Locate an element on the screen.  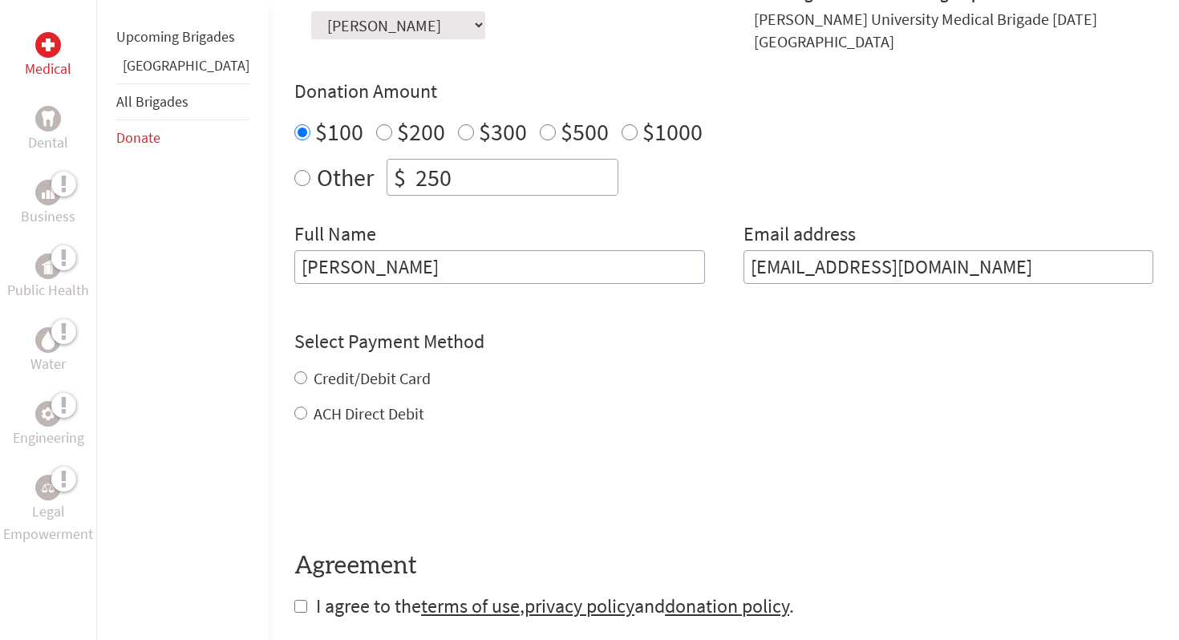
a: MedicalMedical is located at coordinates (48, 56).